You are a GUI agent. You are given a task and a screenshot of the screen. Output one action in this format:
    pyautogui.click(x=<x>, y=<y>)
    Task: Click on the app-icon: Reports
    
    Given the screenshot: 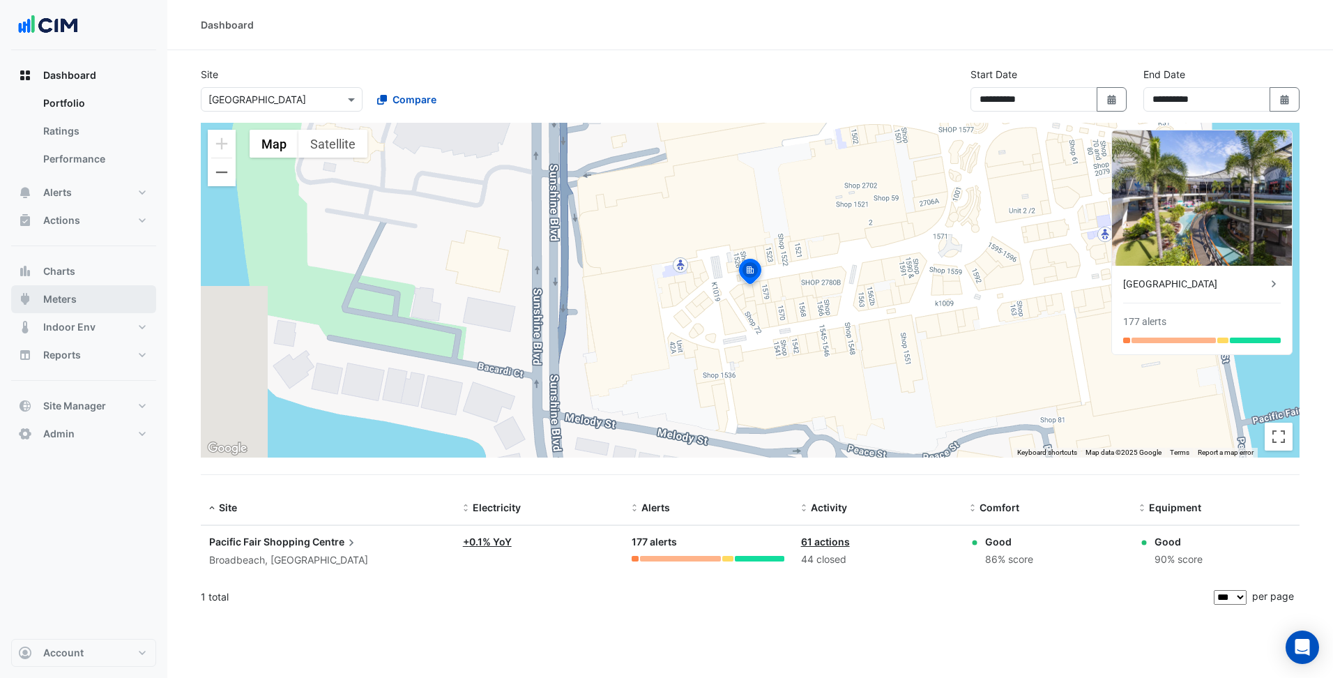 What is the action you would take?
    pyautogui.click(x=25, y=355)
    